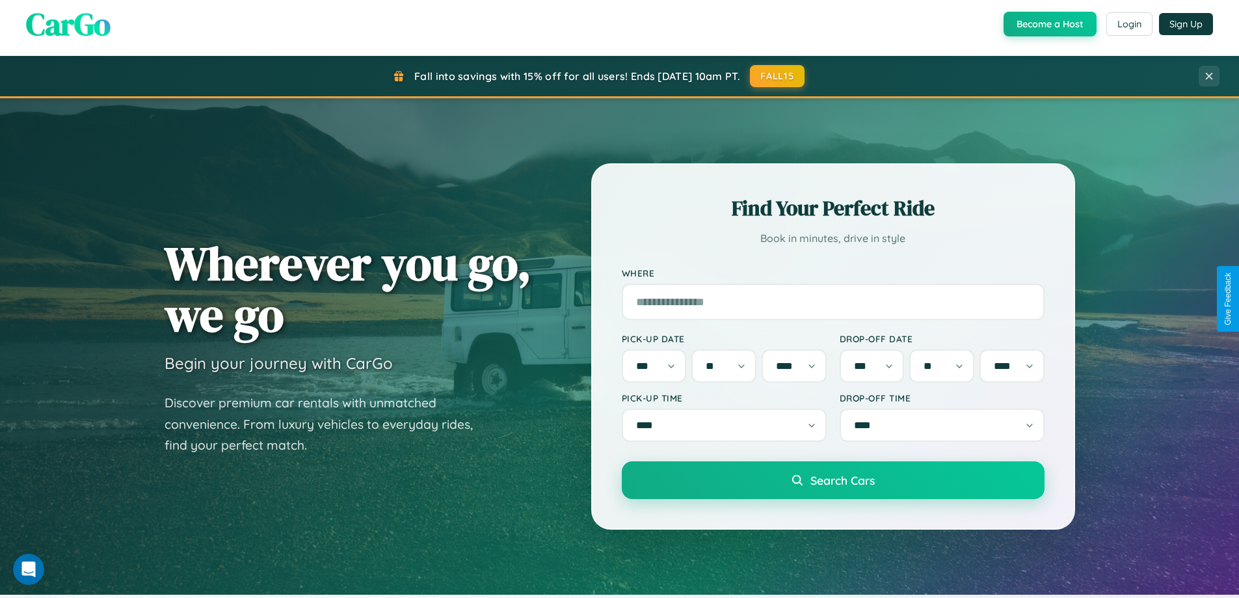  I want to click on label: Drop-off Date, so click(942, 338).